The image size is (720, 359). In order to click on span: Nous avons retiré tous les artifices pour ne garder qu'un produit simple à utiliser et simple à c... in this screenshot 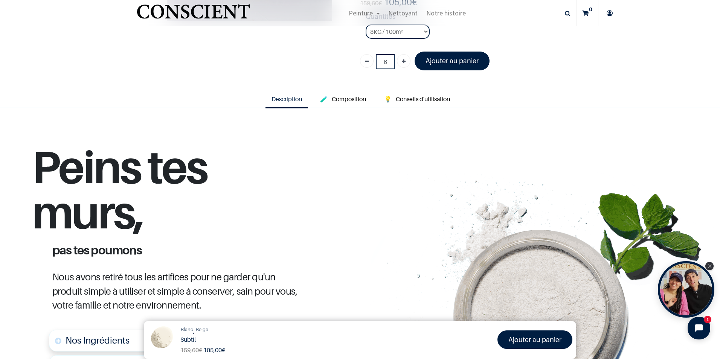, I will do `click(175, 291)`.